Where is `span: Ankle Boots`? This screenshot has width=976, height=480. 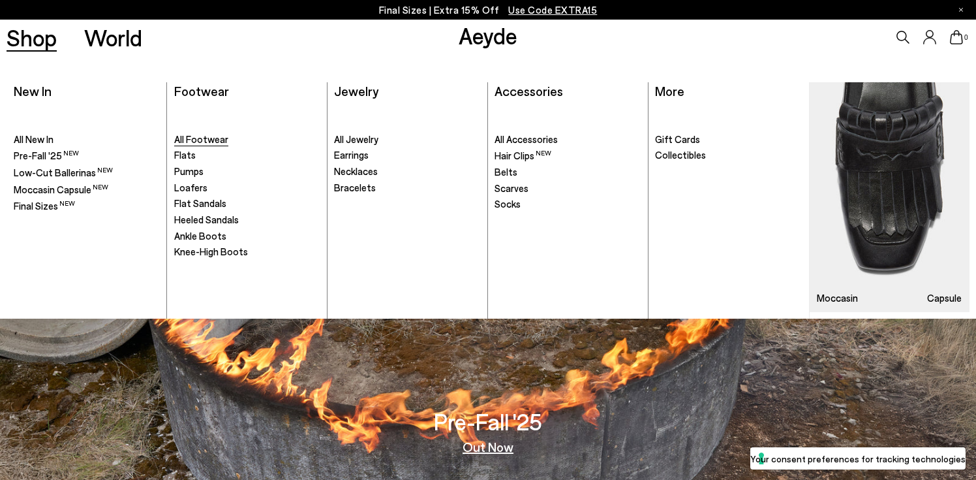
span: Ankle Boots is located at coordinates (200, 236).